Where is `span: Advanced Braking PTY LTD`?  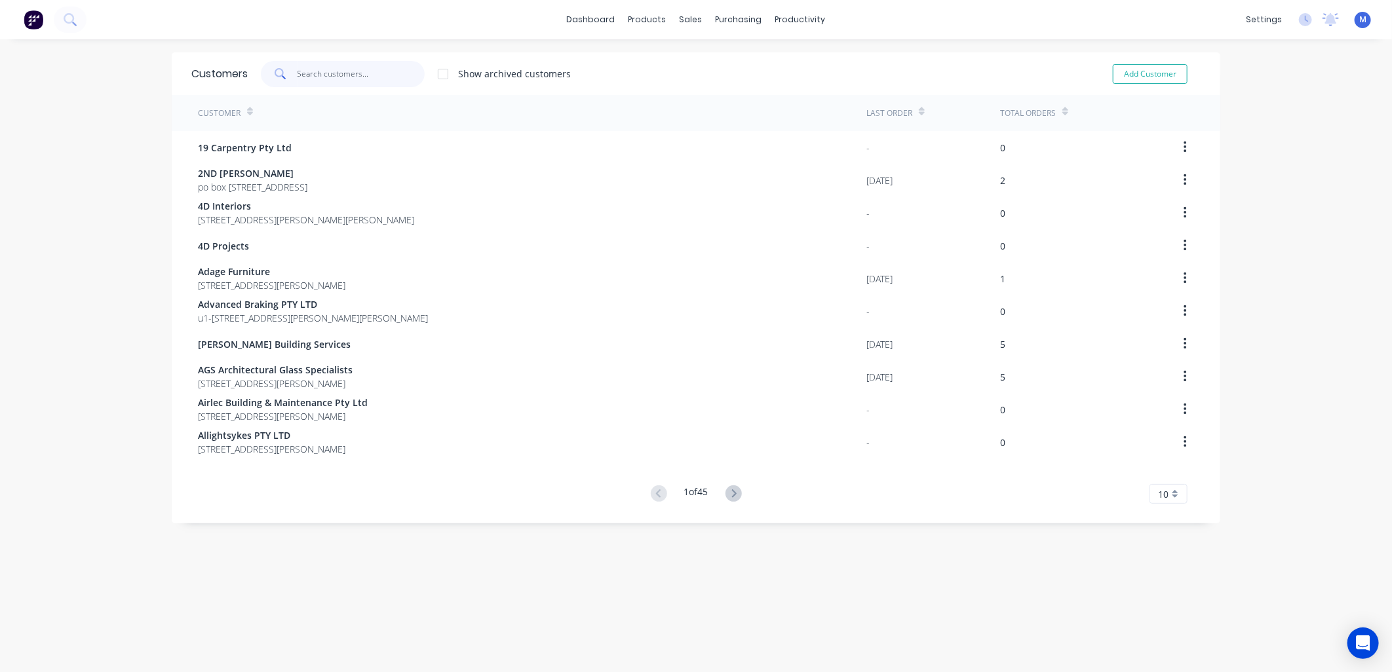 span: Advanced Braking PTY LTD is located at coordinates (313, 304).